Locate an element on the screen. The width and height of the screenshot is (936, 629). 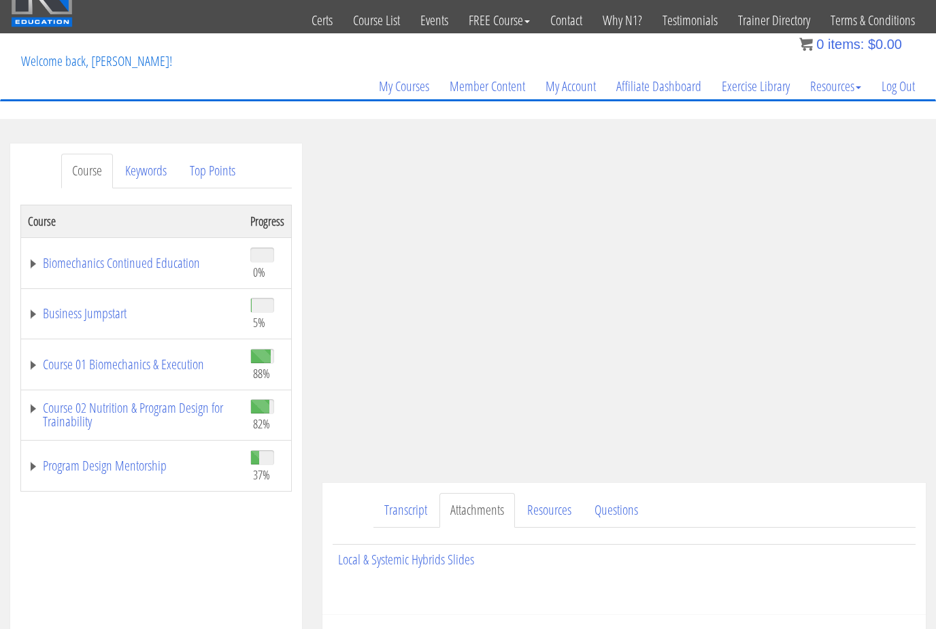
a: Course 02 Nutrition & Program Design for Trainability is located at coordinates (132, 415).